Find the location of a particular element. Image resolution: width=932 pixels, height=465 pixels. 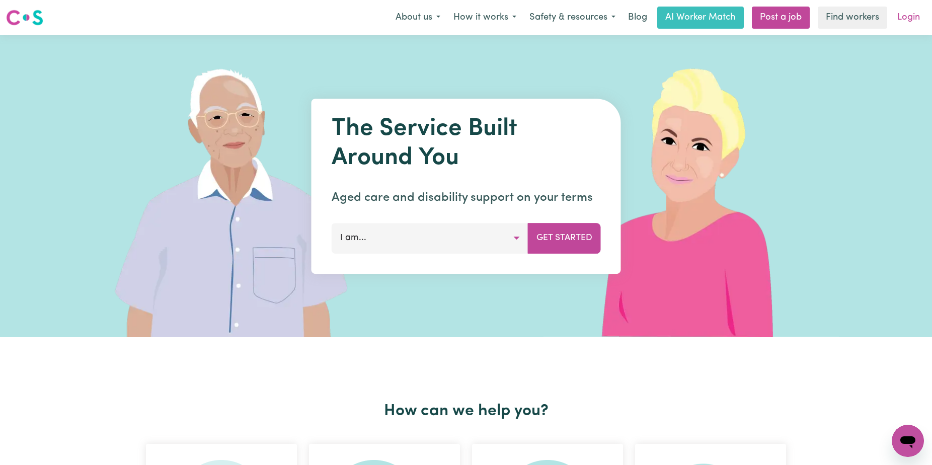

button: I am... is located at coordinates (430, 238).